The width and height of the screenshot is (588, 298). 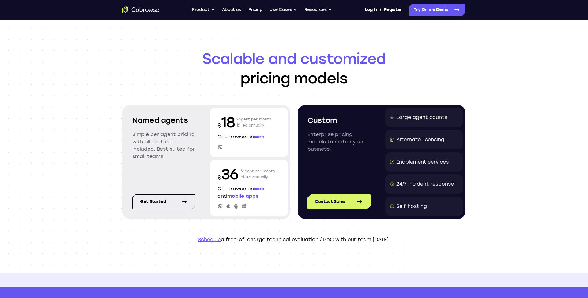 What do you see at coordinates (393, 10) in the screenshot?
I see `a: Register` at bounding box center [393, 10].